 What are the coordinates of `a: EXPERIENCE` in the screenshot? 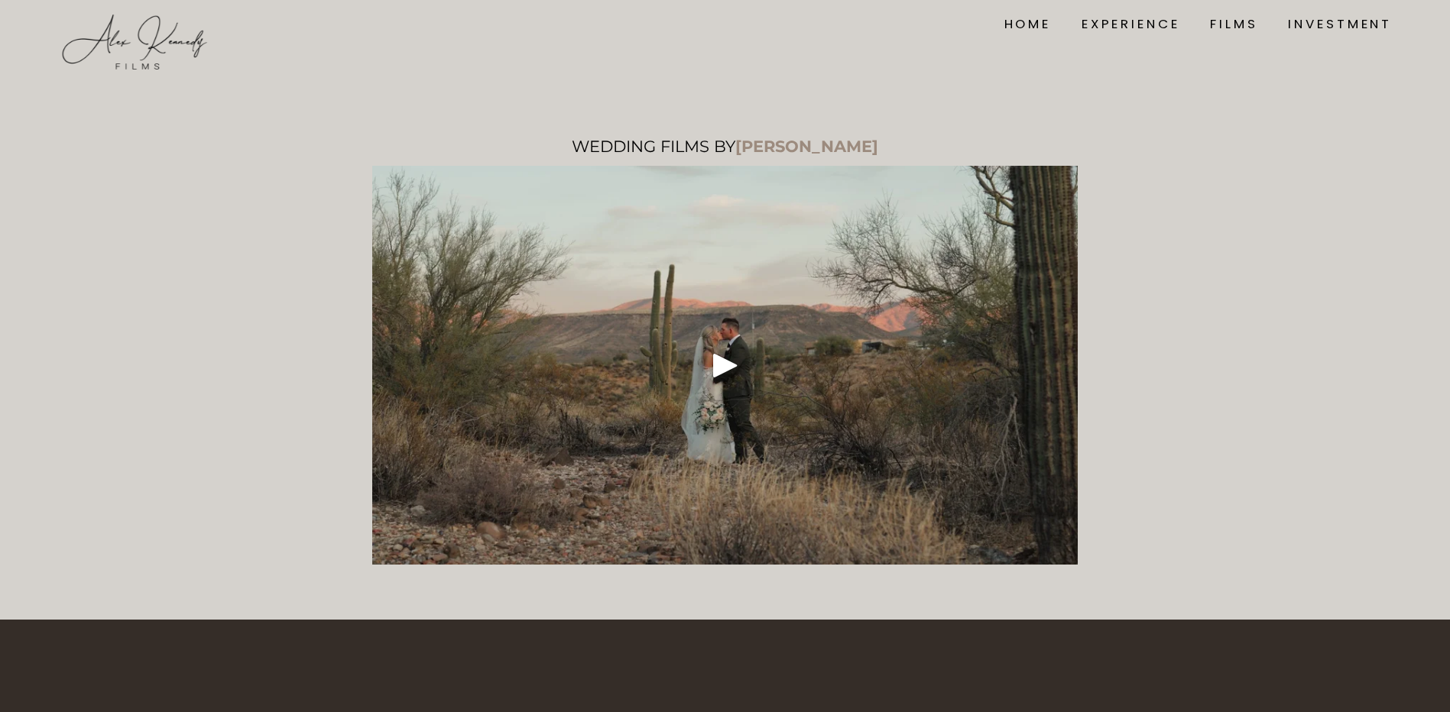 It's located at (1131, 24).